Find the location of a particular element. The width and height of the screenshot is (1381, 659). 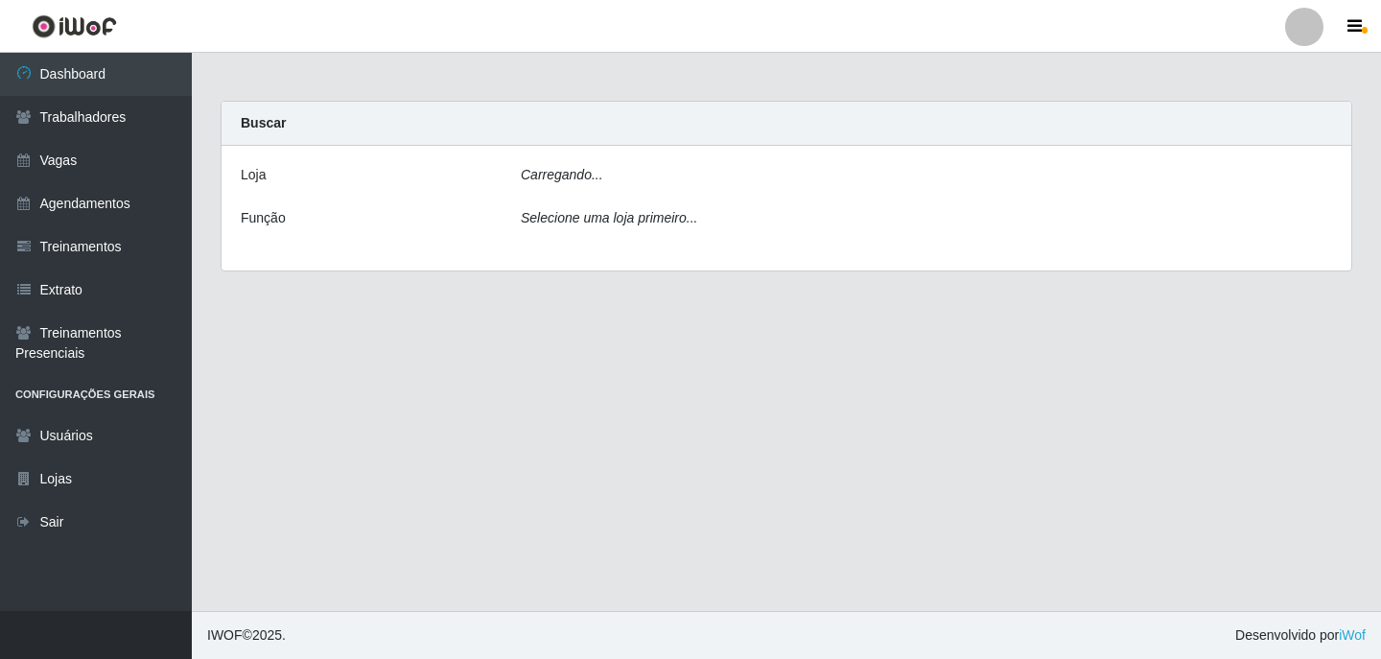

i: Carregando... is located at coordinates (562, 175).